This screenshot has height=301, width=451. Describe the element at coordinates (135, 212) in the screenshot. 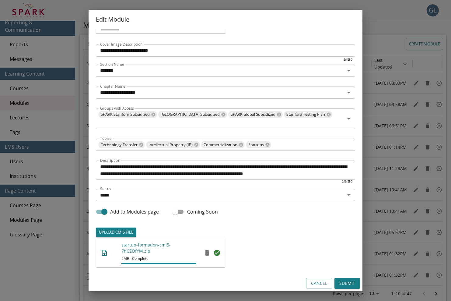

I see `span: Add to Modules page` at that location.